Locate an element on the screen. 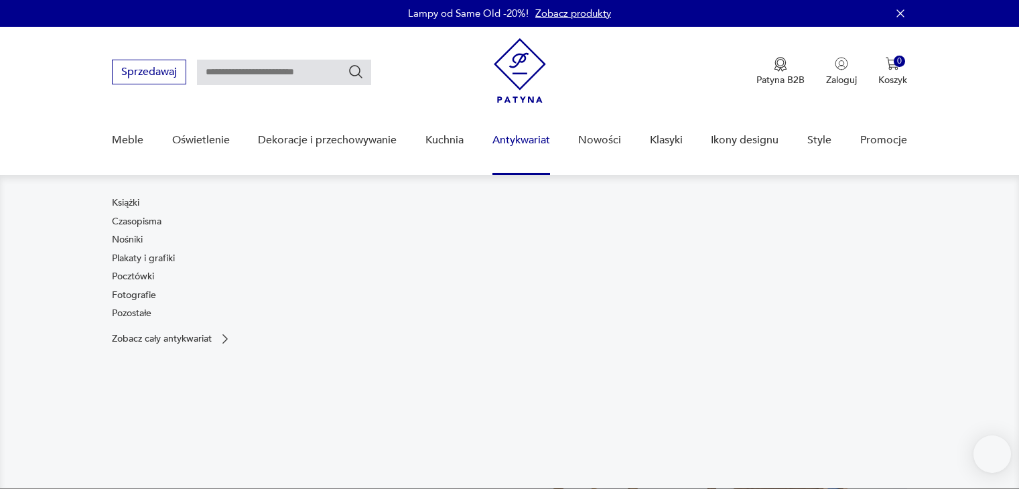 This screenshot has height=489, width=1019. p: Koszyk is located at coordinates (892, 80).